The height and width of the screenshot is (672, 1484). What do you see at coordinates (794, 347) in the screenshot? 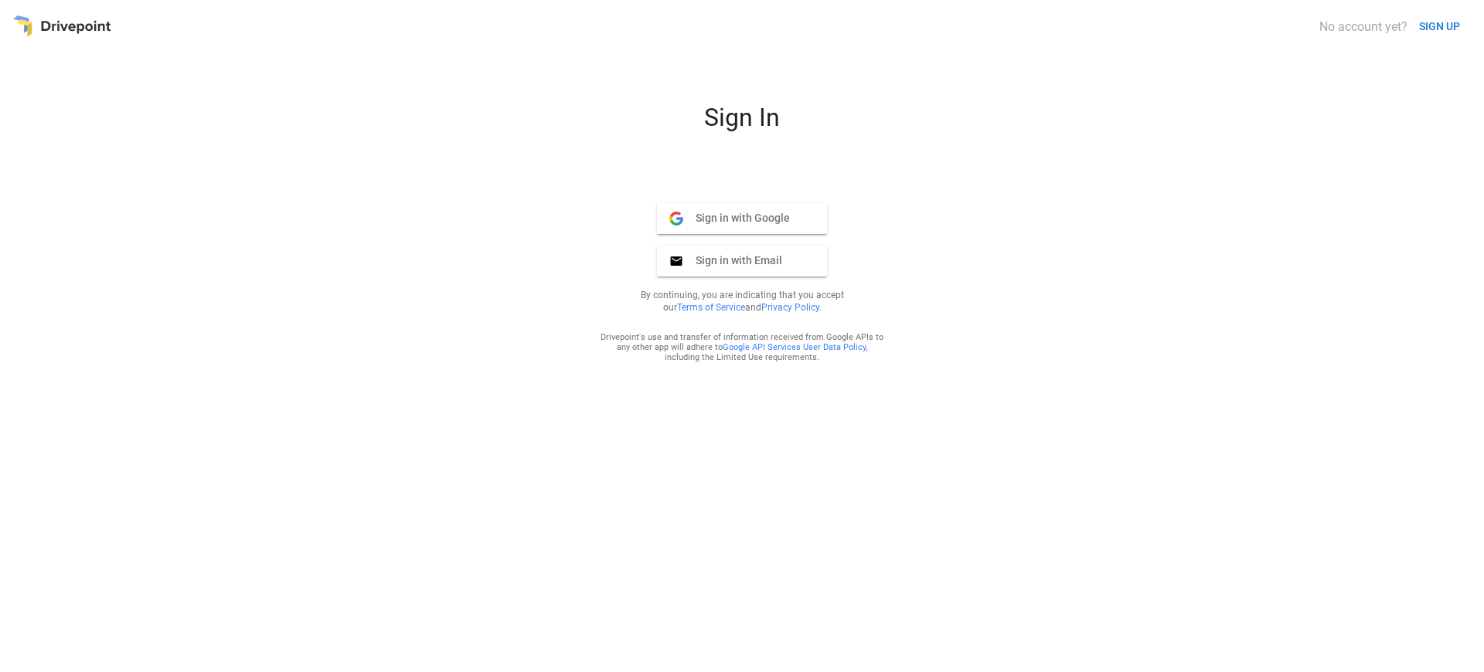
I see `a: Google API Services User Data Policy` at bounding box center [794, 347].